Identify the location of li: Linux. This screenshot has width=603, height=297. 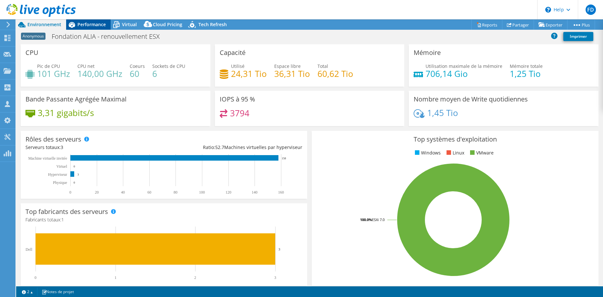
(455, 153).